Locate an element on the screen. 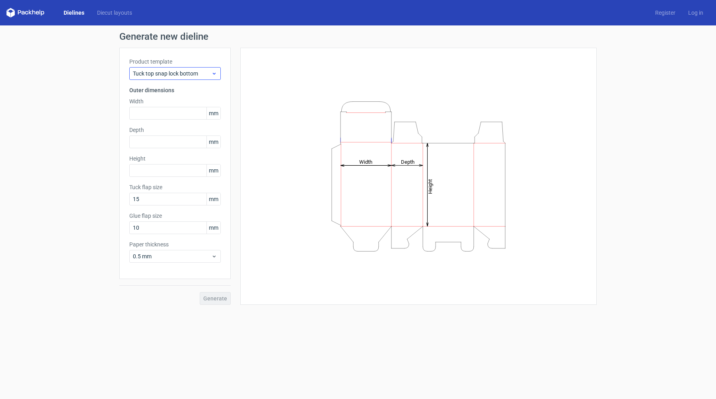 The width and height of the screenshot is (716, 399). label: Paper thickness is located at coordinates (175, 245).